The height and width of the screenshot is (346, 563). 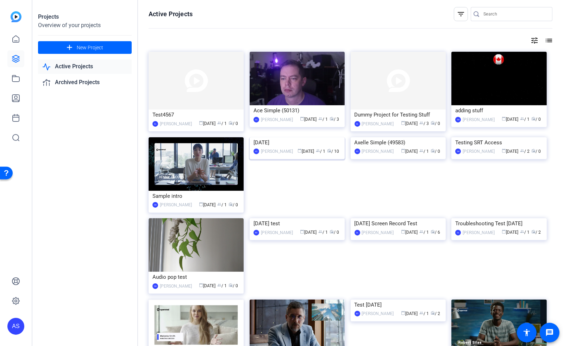 I want to click on div: Axelle Simple (49583), so click(x=398, y=143).